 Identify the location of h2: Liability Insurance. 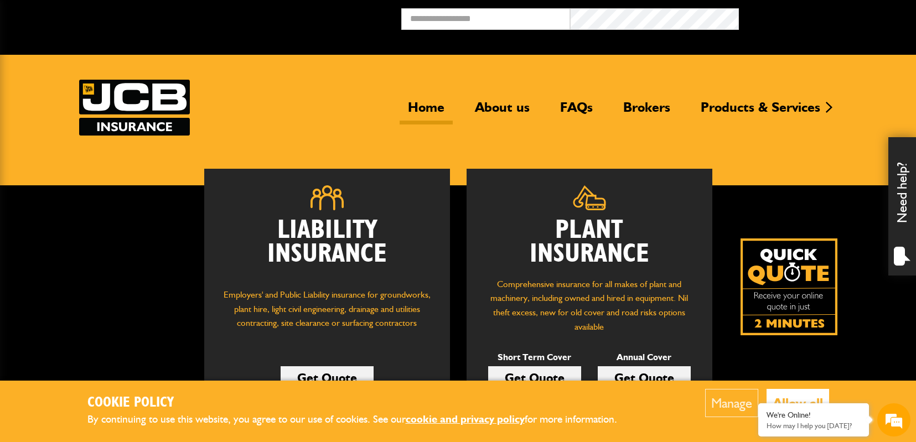
(327, 248).